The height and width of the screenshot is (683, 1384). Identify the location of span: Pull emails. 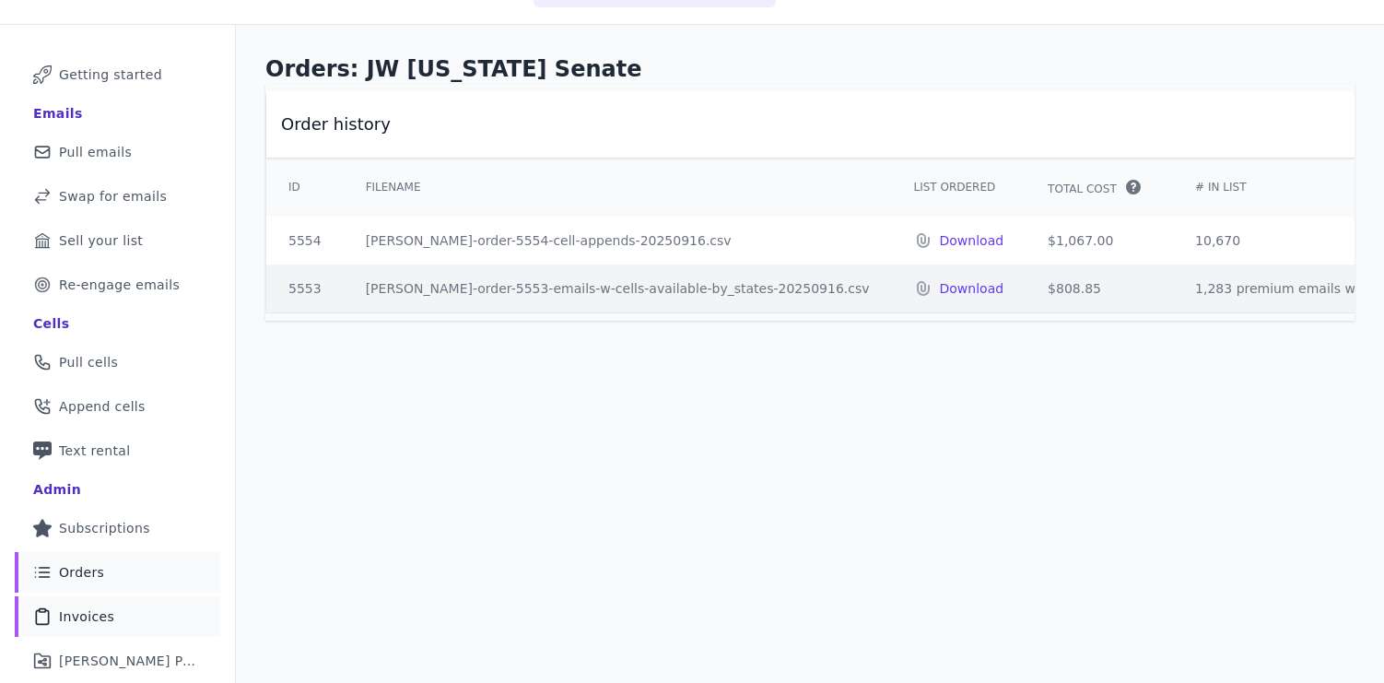
(95, 152).